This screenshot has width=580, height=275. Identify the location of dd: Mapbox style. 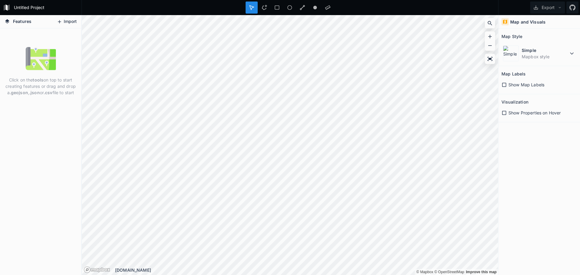
(545, 57).